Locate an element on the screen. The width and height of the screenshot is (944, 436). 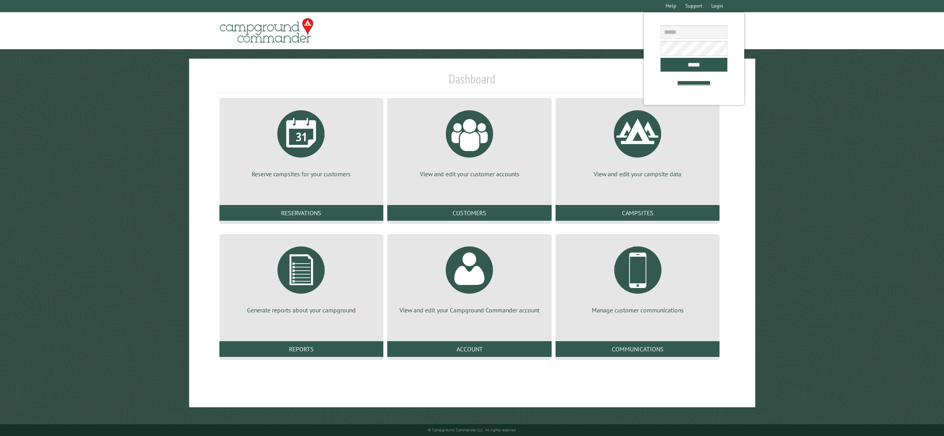
a: View and edit your customer accounts is located at coordinates (470, 141).